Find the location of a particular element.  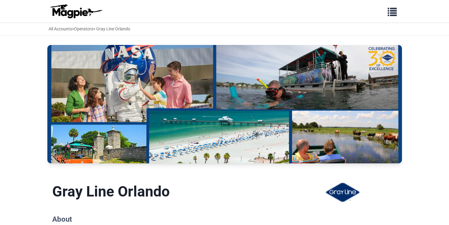

h1: Gray Line Orlando is located at coordinates (165, 192).